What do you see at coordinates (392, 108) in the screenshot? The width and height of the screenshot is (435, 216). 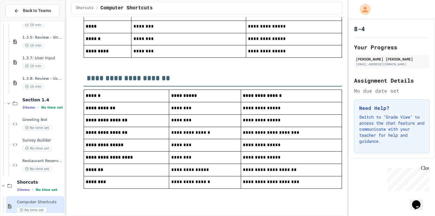 I see `h3: Need Help?` at bounding box center [392, 108].